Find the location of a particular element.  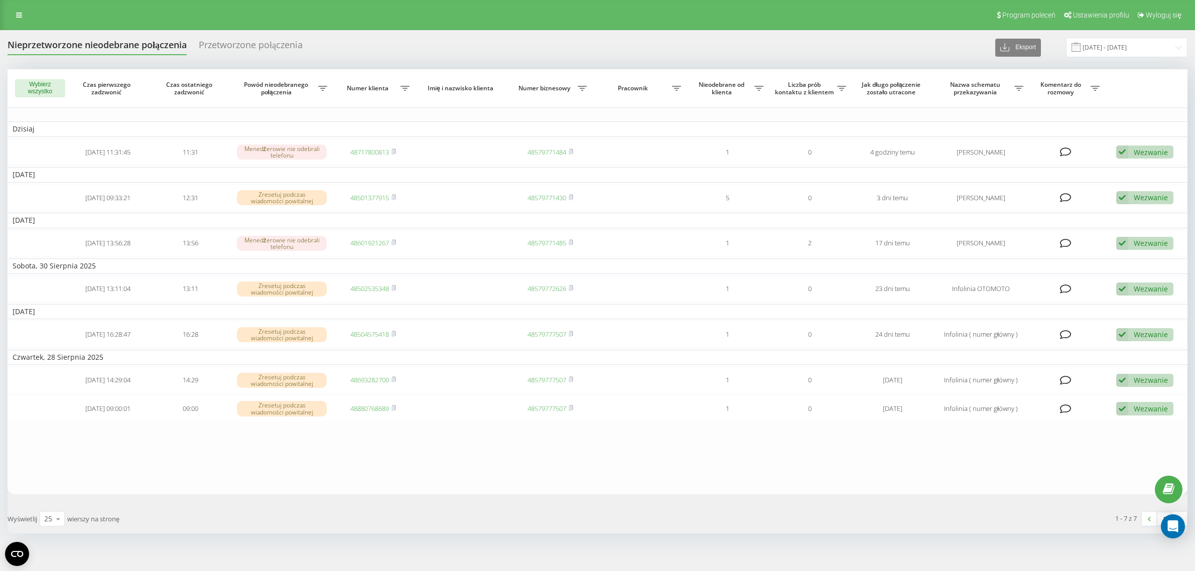

button: Open CMP widget is located at coordinates (17, 554).